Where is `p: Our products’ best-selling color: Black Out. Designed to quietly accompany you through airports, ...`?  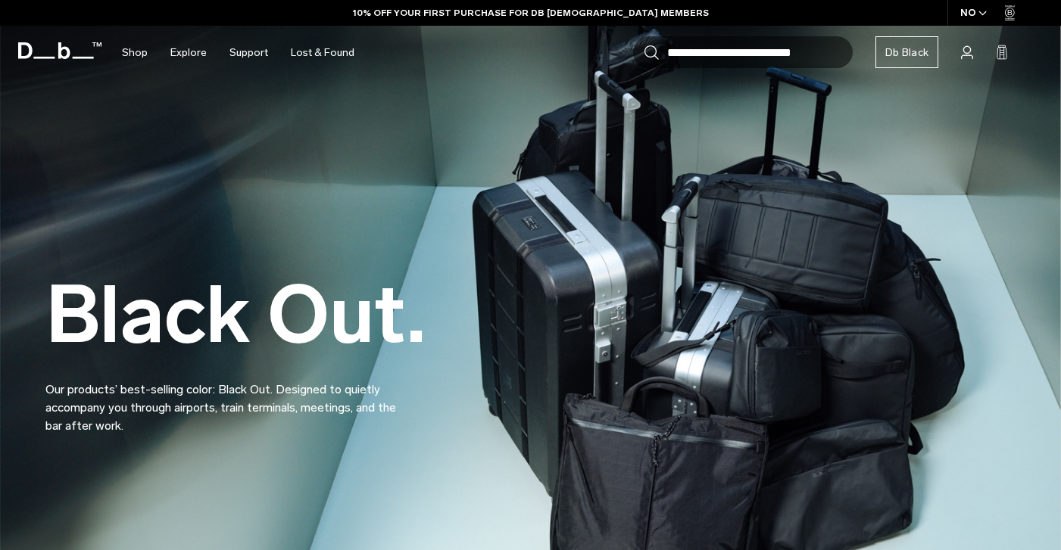
p: Our products’ best-selling color: Black Out. Designed to quietly accompany you through airports, ... is located at coordinates (227, 399).